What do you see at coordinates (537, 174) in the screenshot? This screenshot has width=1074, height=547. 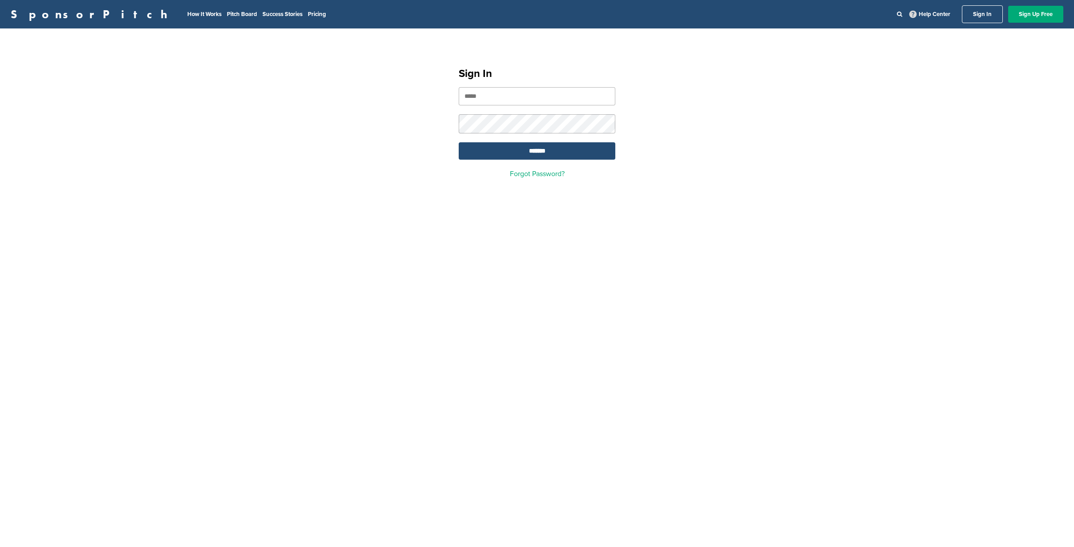 I see `a: Forgot Password?` at bounding box center [537, 174].